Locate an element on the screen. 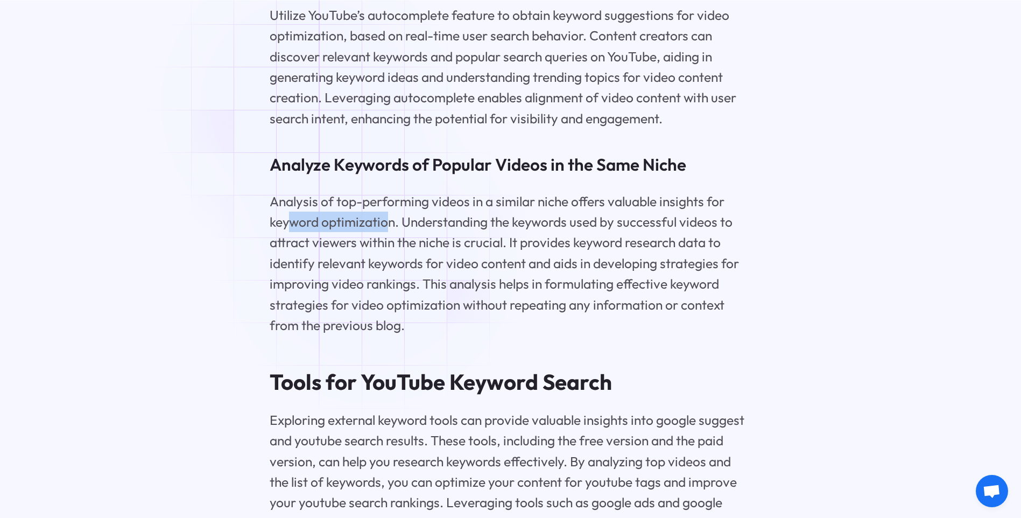  div: Открытый чат is located at coordinates (992, 491).